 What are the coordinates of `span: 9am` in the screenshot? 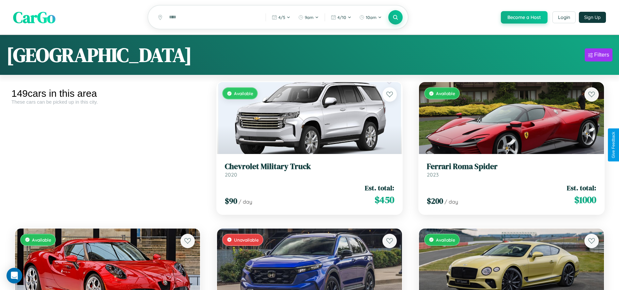 It's located at (309, 17).